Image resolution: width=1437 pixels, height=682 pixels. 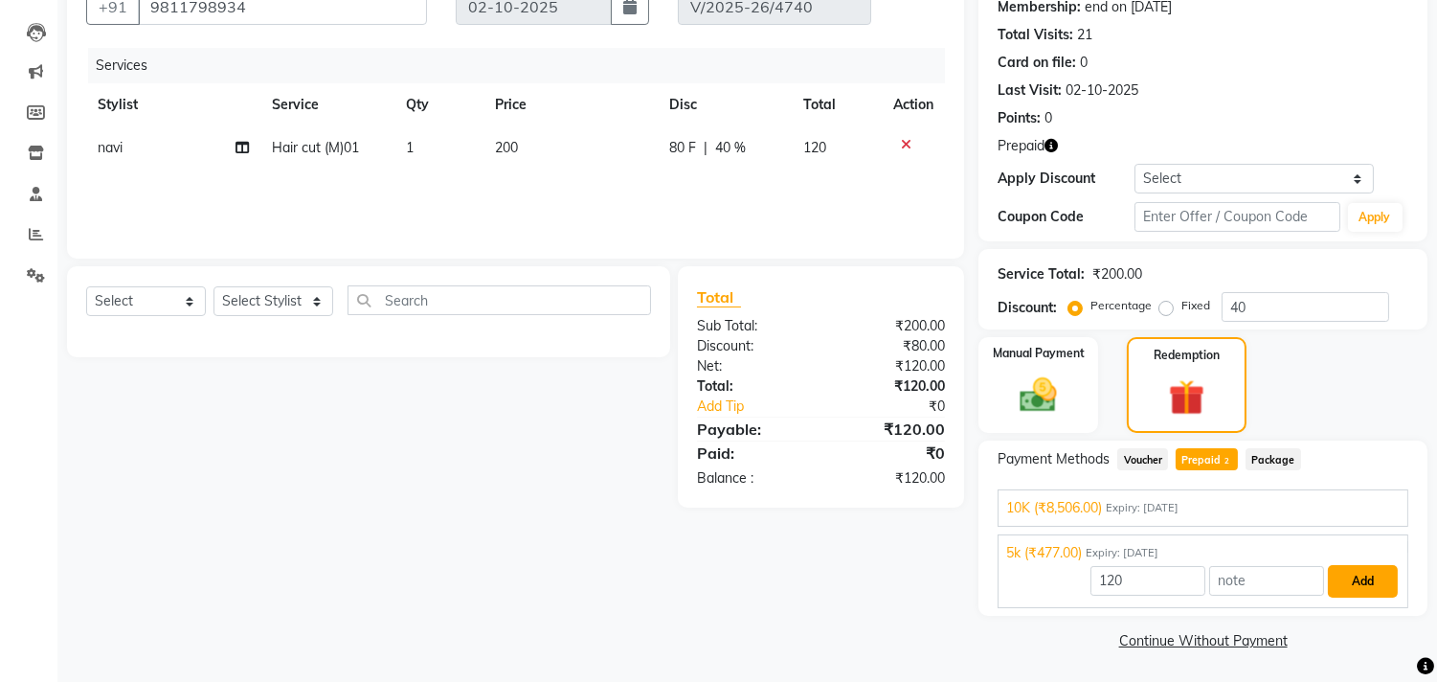 What do you see at coordinates (1186, 397) in the screenshot?
I see `img: _gift.svg` at bounding box center [1186, 397].